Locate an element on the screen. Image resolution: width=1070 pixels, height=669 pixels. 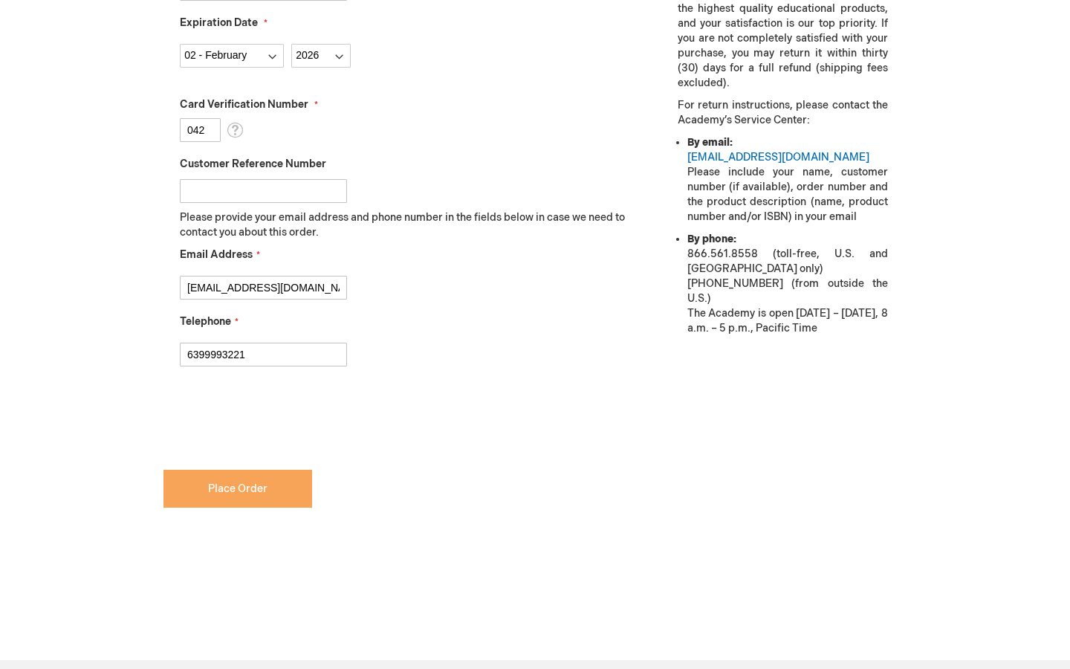
li: Please include your name, customer number (if available), order number and the product descriptio... is located at coordinates (788, 180).